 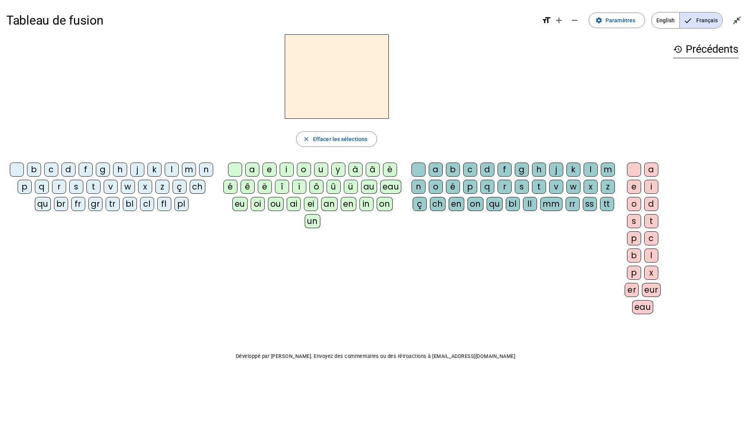 I want to click on div: v, so click(x=556, y=187).